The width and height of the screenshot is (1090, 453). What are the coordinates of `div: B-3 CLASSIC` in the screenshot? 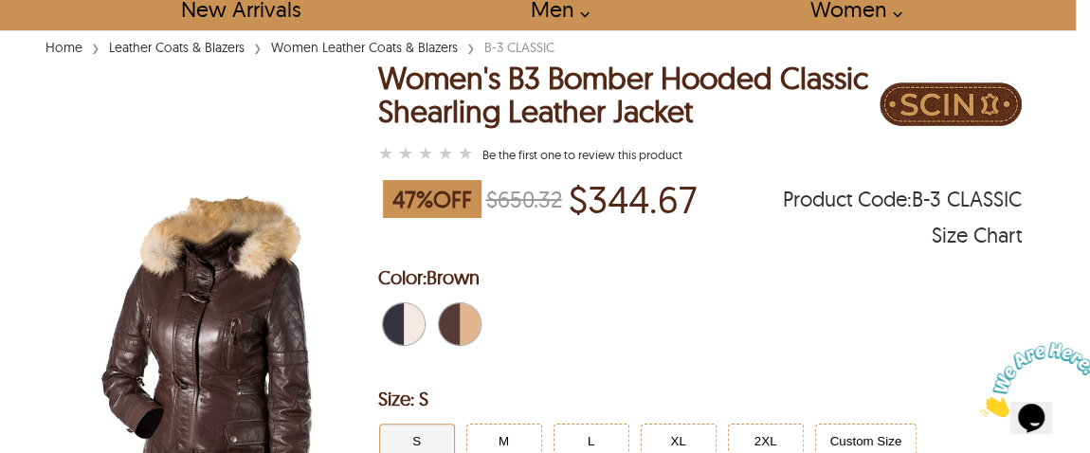 It's located at (519, 47).